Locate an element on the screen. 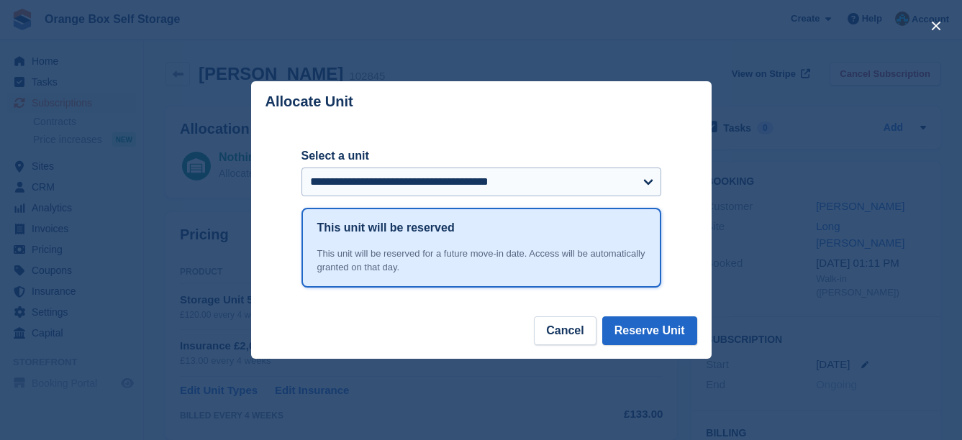  p: Allocate Unit is located at coordinates (309, 101).